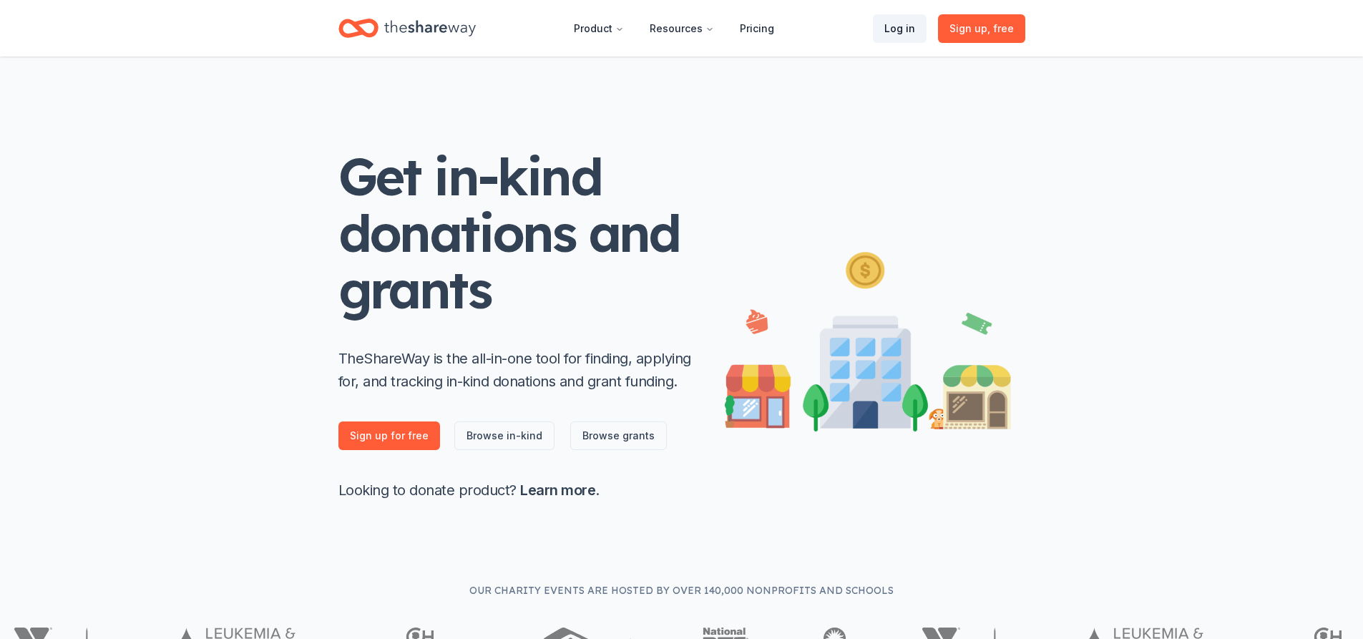 The image size is (1363, 639). What do you see at coordinates (682, 29) in the screenshot?
I see `button: Resources` at bounding box center [682, 29].